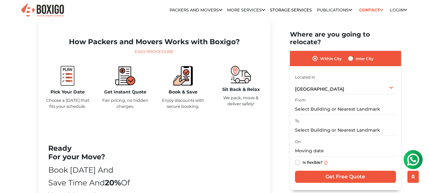  I want to click on label: Located in, so click(305, 77).